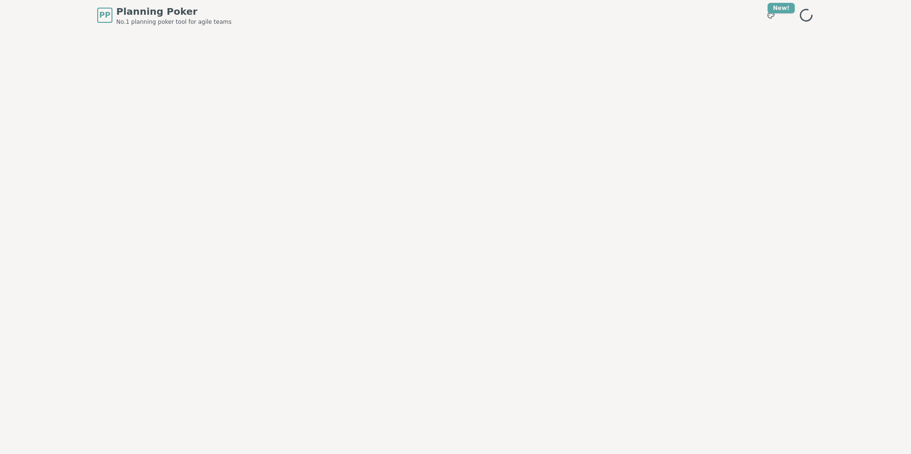  What do you see at coordinates (164, 15) in the screenshot?
I see `a: PPPlanning PokerNo.1 planning poker tool for agile teams` at bounding box center [164, 15].